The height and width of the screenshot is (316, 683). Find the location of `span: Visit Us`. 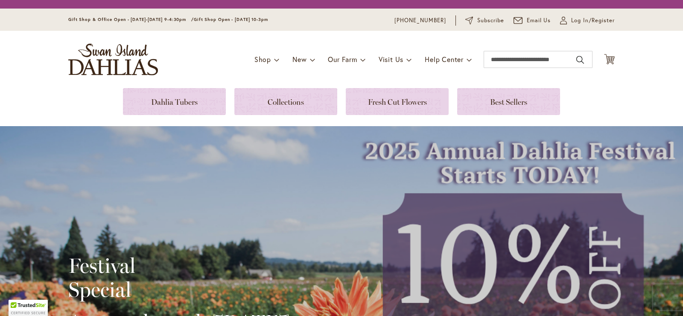

span: Visit Us is located at coordinates (391, 59).